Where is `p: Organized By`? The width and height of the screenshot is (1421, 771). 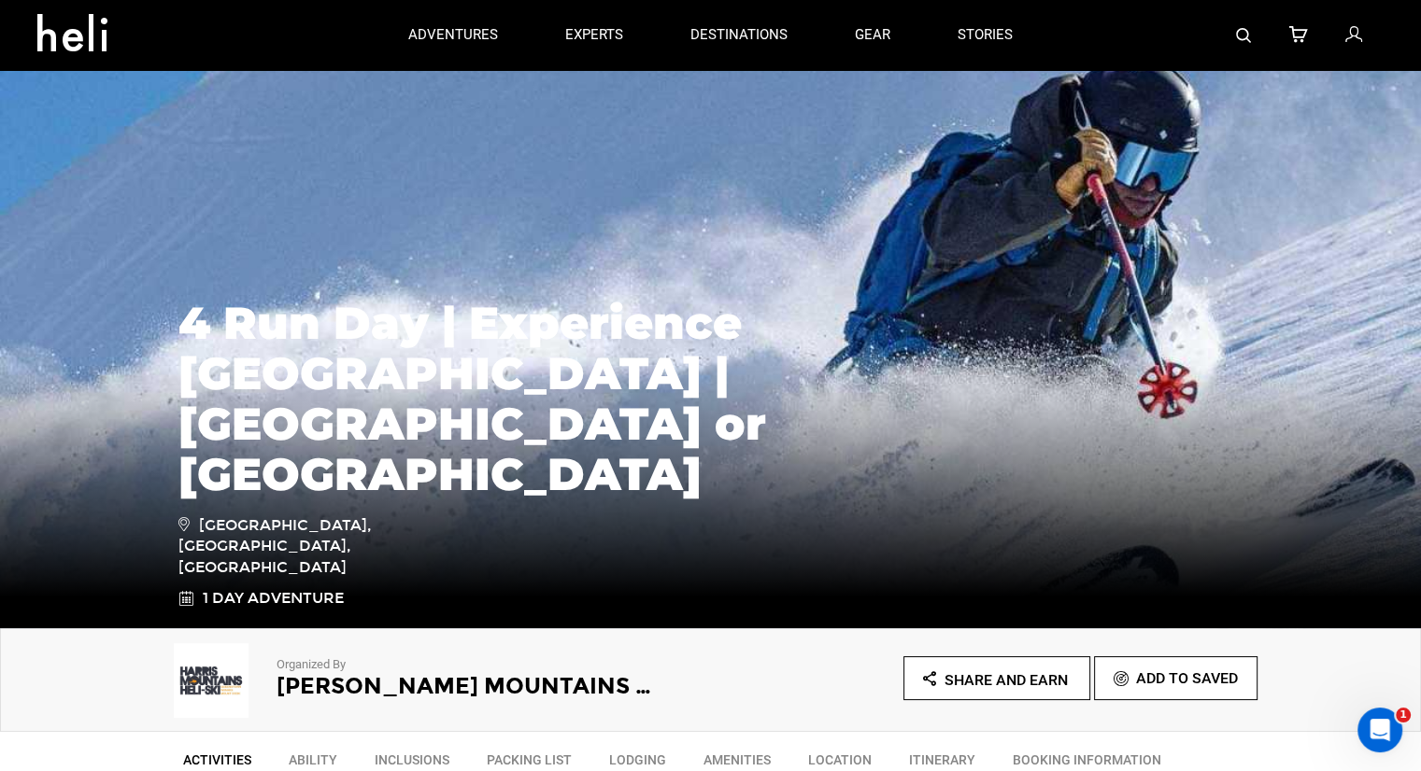 p: Organized By is located at coordinates (468, 665).